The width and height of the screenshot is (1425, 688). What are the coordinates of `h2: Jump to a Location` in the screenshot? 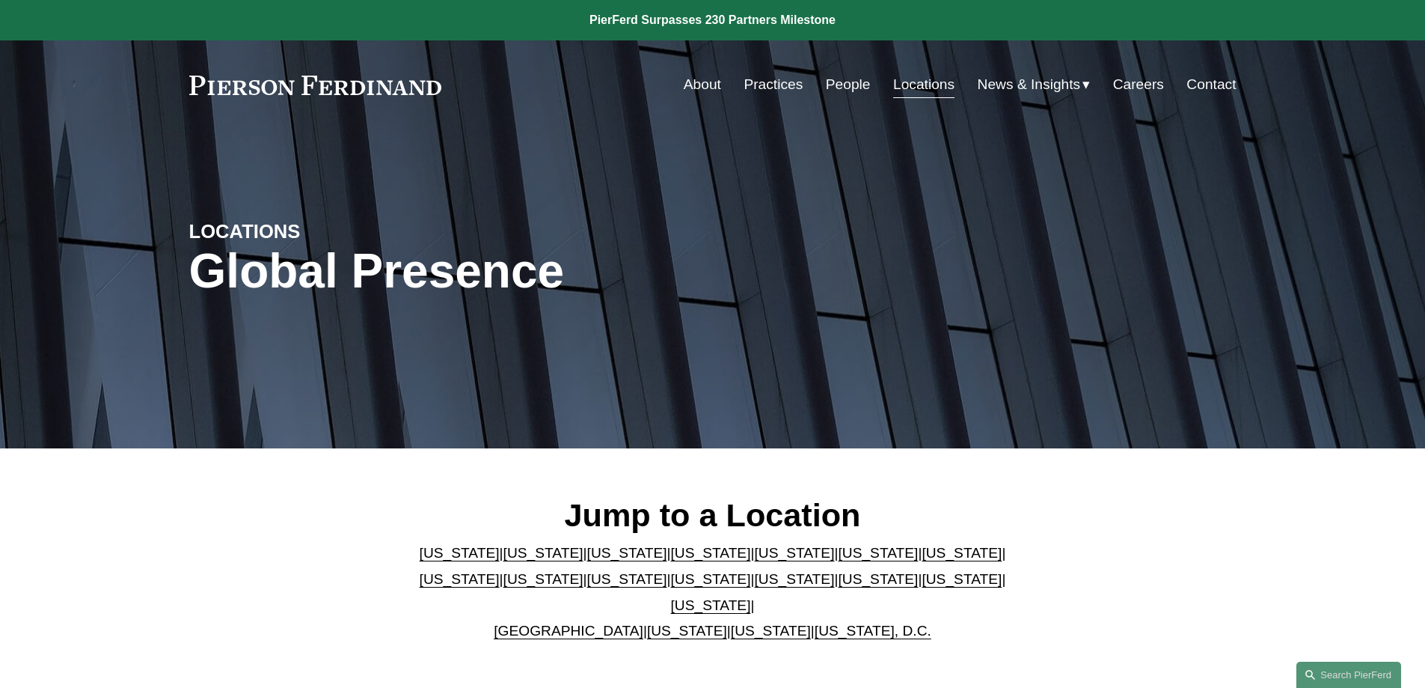 It's located at (712, 515).